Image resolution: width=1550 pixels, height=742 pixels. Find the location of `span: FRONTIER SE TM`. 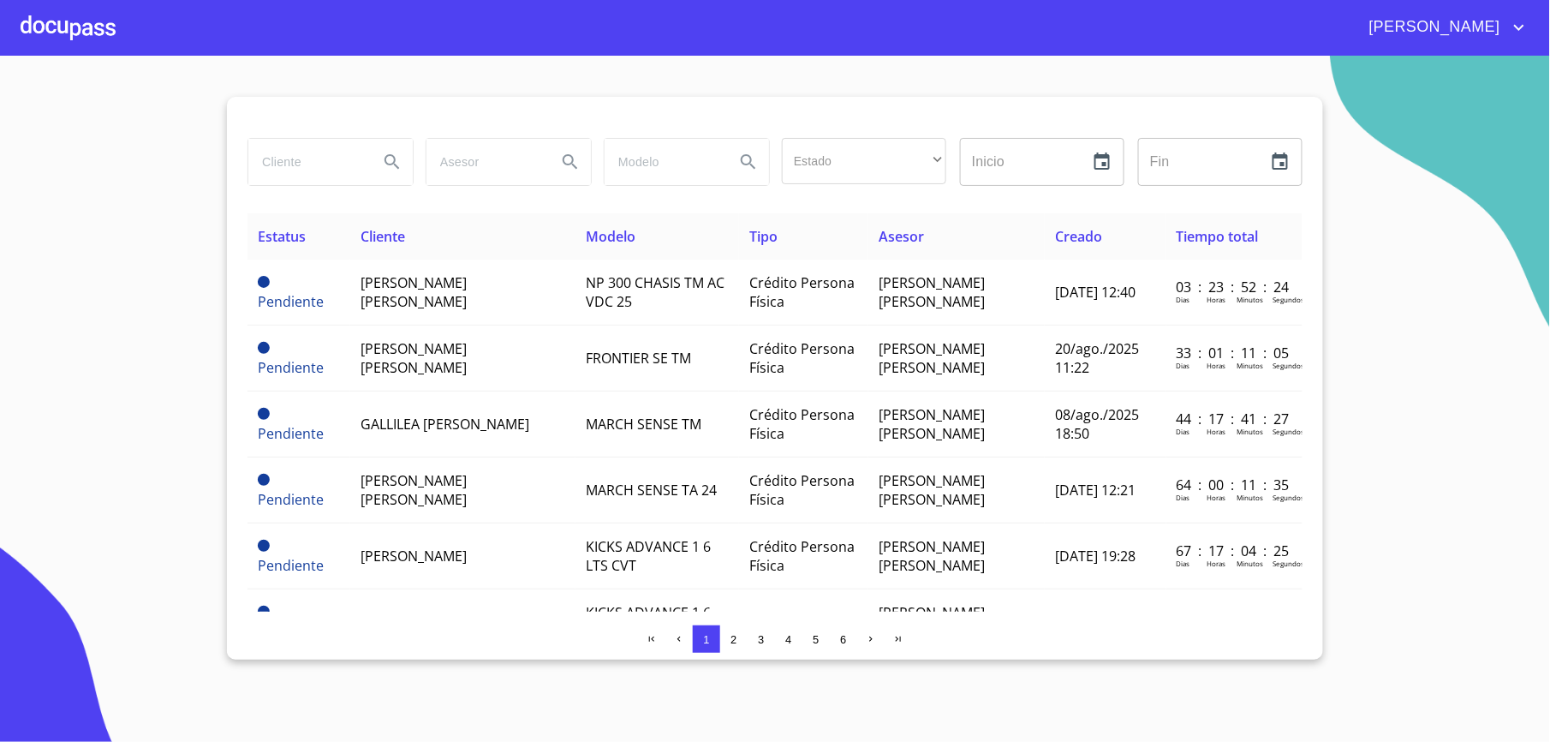

span: FRONTIER SE TM is located at coordinates (638, 358).